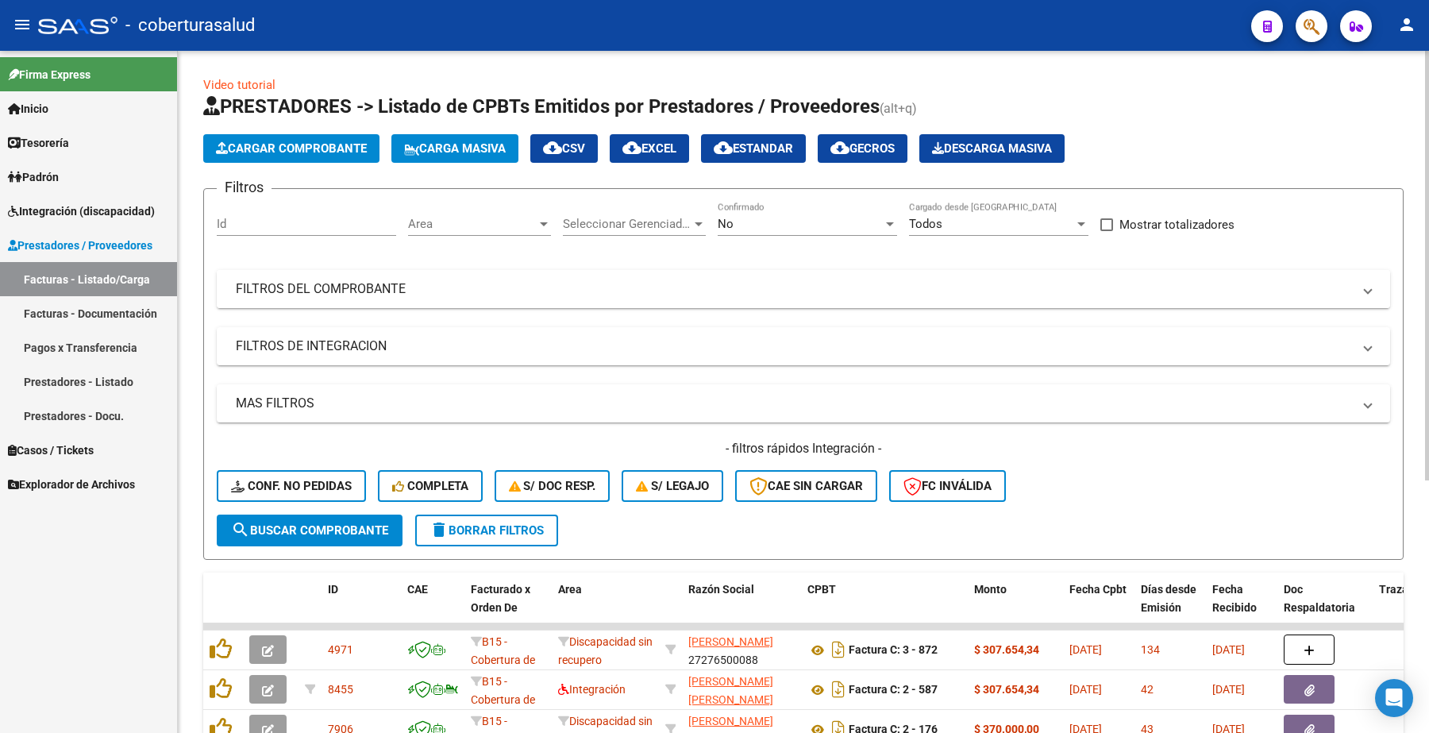 Image resolution: width=1429 pixels, height=733 pixels. Describe the element at coordinates (991, 148) in the screenshot. I see `button: Descarga Masiva` at that location.